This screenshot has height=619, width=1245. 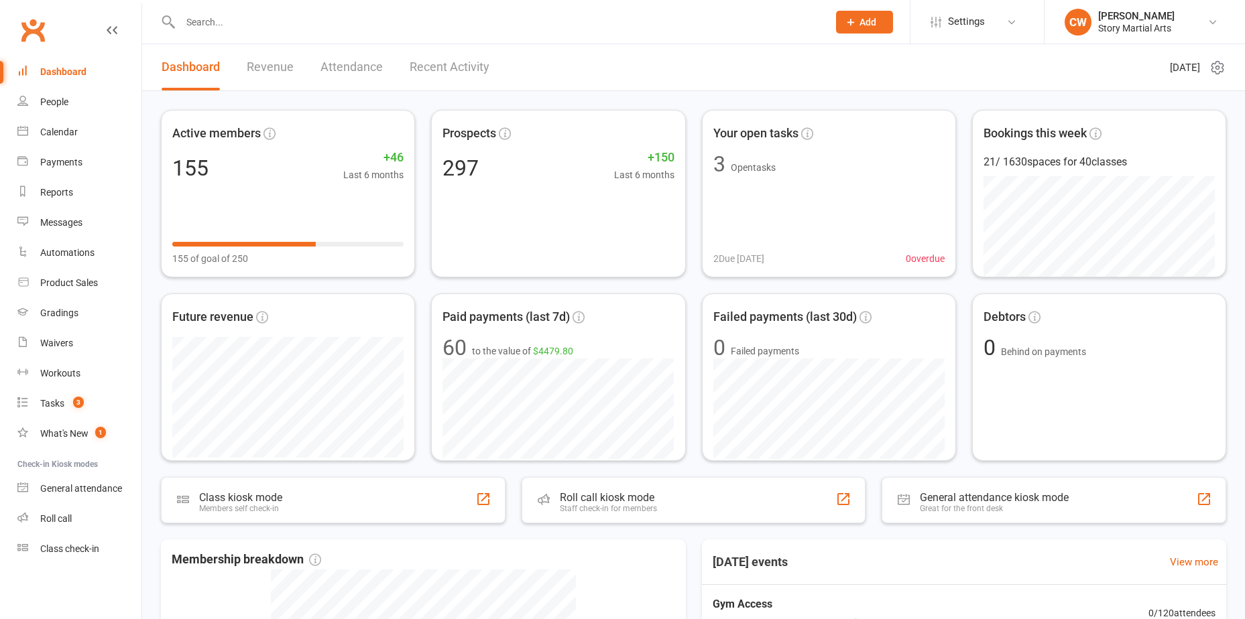 I want to click on a: Gradings, so click(x=79, y=313).